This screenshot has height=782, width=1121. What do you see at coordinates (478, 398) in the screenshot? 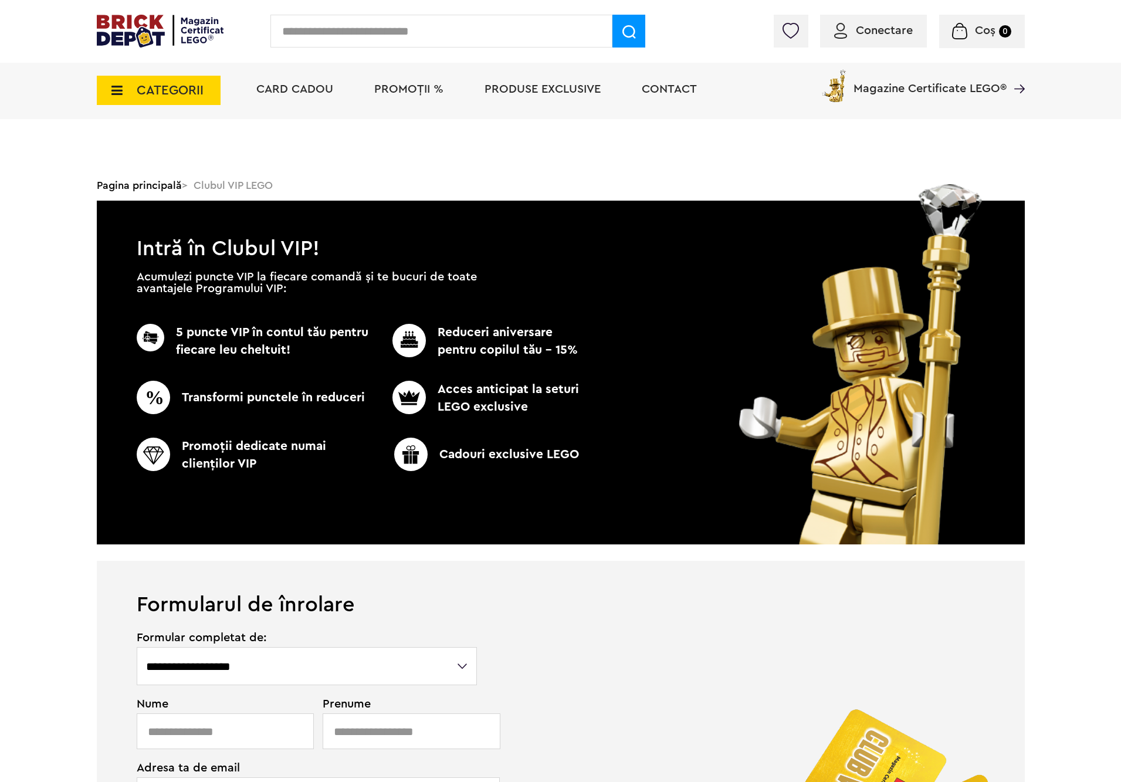
I see `p: Acces anticipat la seturi LEGO exclusive` at bounding box center [478, 398].